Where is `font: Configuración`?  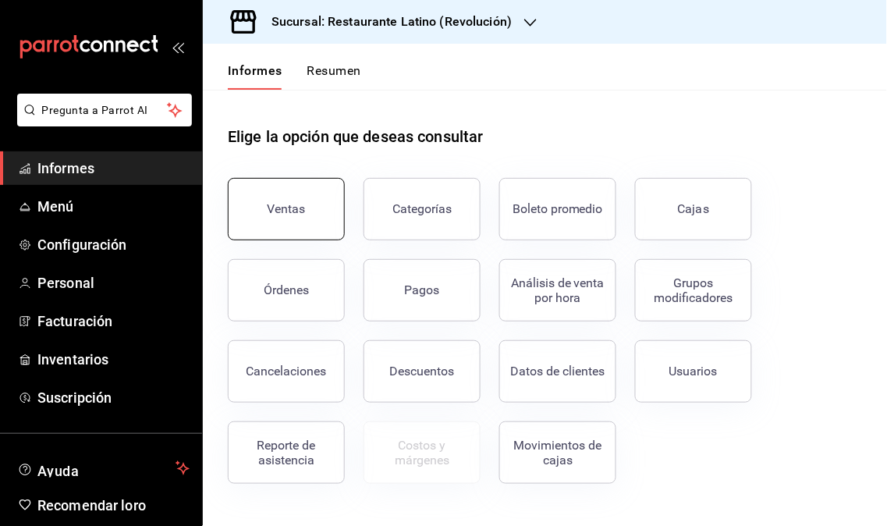 font: Configuración is located at coordinates (82, 244).